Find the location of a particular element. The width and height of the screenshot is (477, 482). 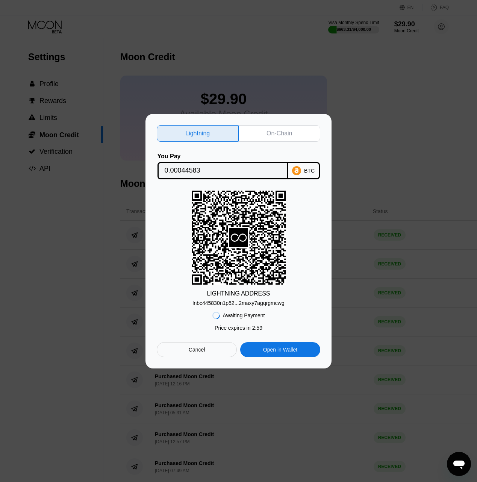

div: BTC is located at coordinates (310, 171).